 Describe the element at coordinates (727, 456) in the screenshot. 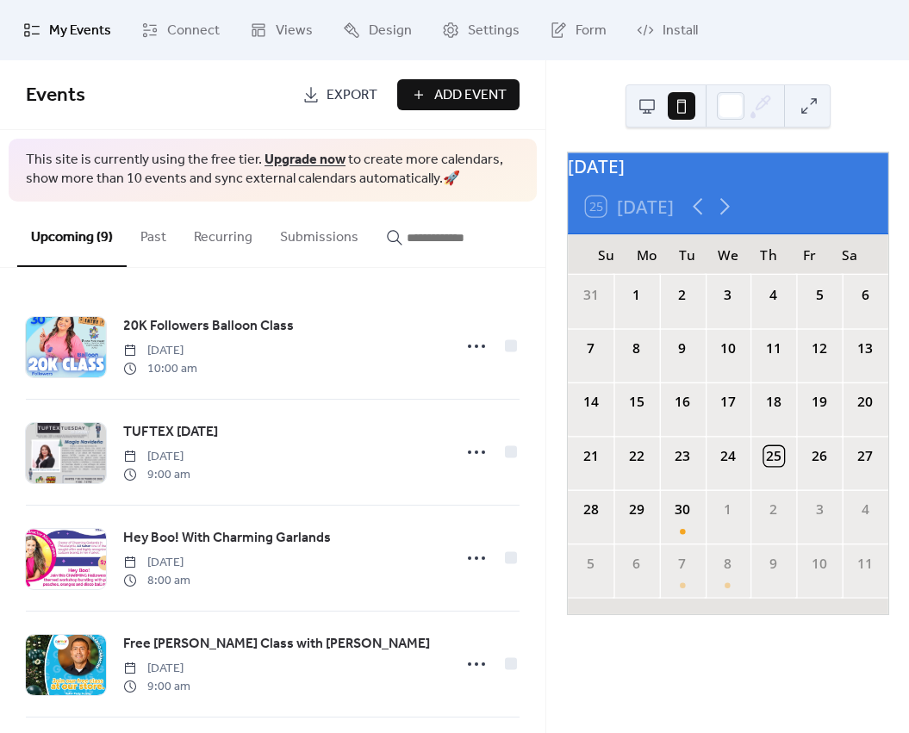

I see `div: 24` at that location.